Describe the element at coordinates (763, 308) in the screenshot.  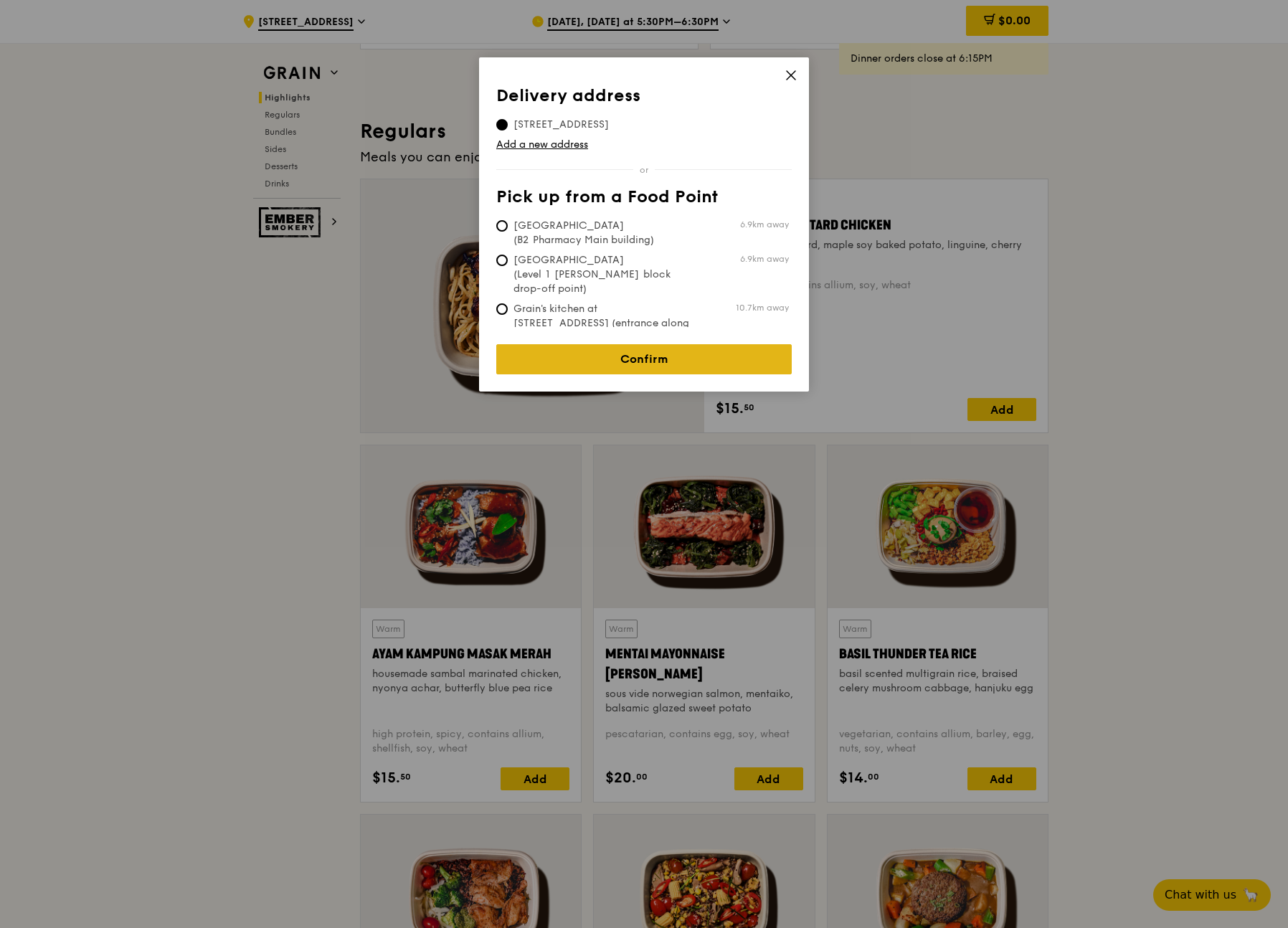
I see `span: 10.7km away` at that location.